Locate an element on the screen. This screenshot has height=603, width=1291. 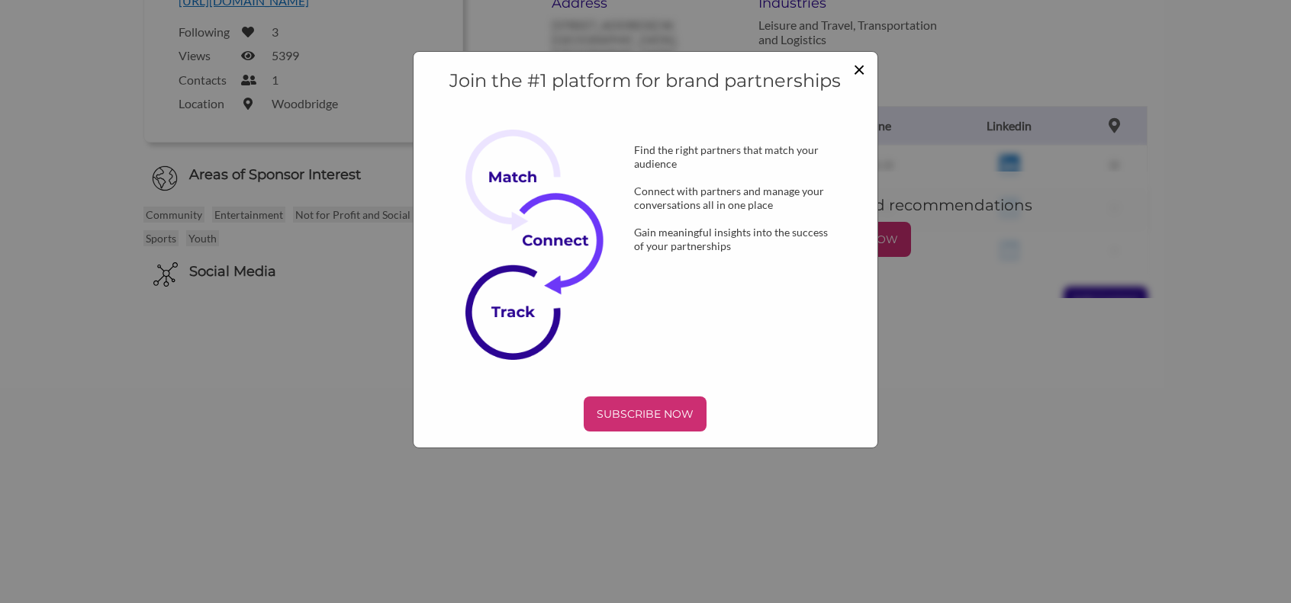
img: Subscribe Now Image is located at coordinates (544, 245).